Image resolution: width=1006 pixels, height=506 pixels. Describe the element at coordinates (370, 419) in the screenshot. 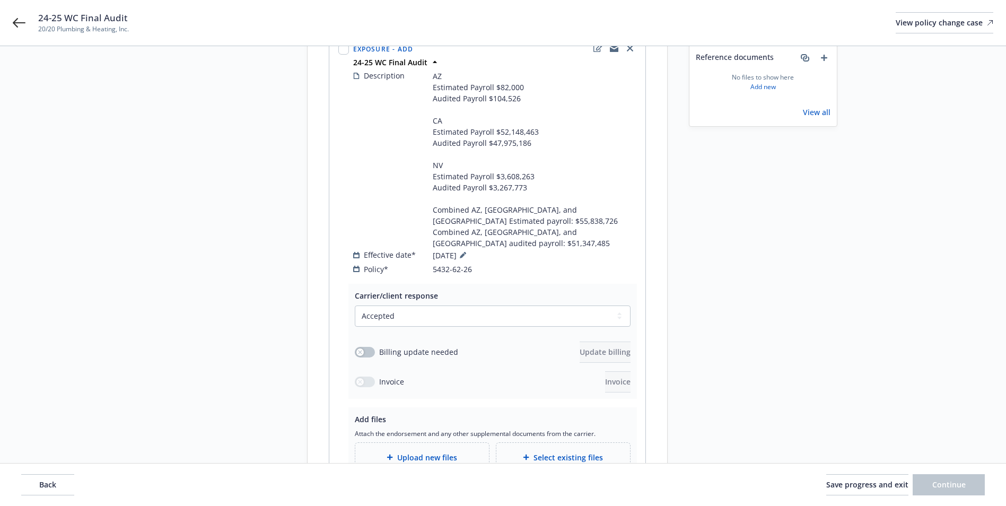

I see `span: Add files` at that location.